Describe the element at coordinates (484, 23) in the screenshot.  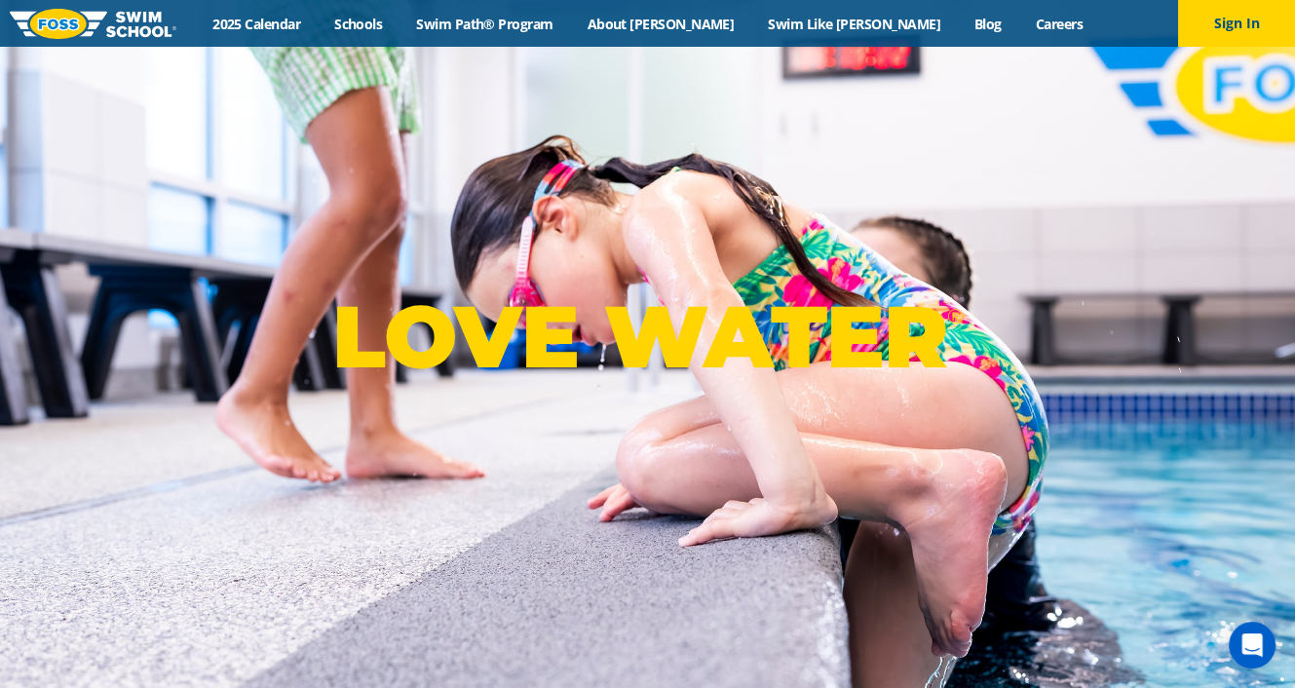
I see `a: Swim Path® Program` at that location.